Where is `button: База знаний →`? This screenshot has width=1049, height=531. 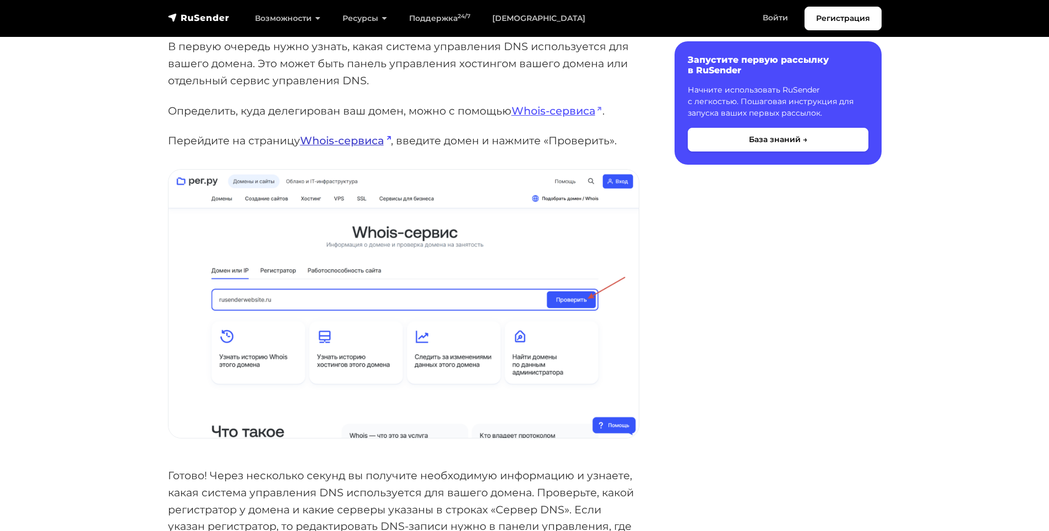
button: База знаний → is located at coordinates (778, 139).